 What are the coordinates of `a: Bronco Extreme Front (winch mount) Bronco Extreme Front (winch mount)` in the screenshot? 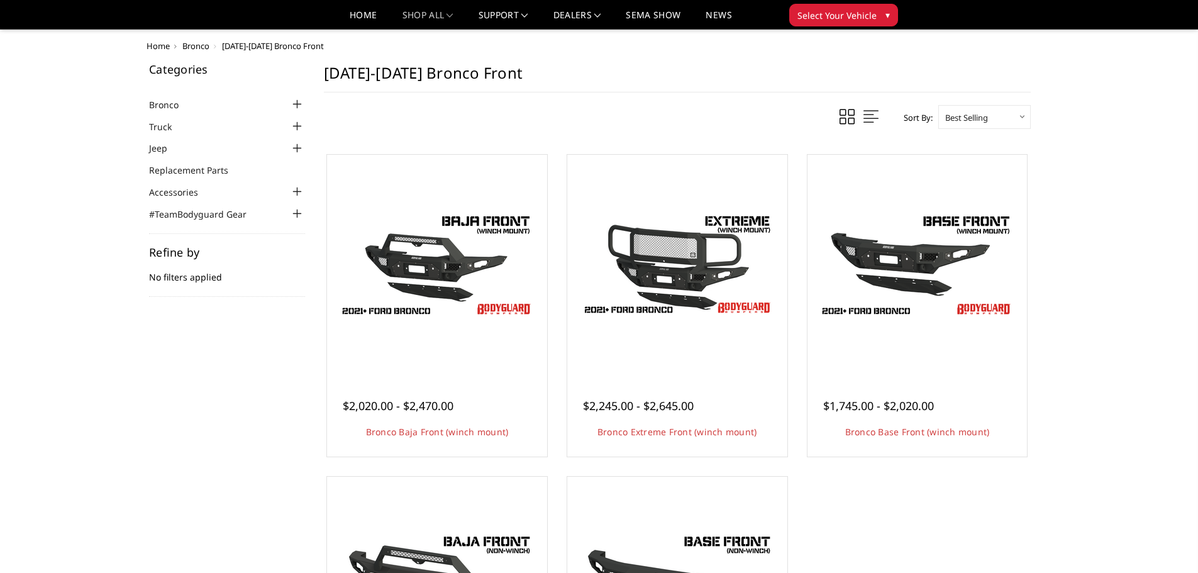 It's located at (677, 265).